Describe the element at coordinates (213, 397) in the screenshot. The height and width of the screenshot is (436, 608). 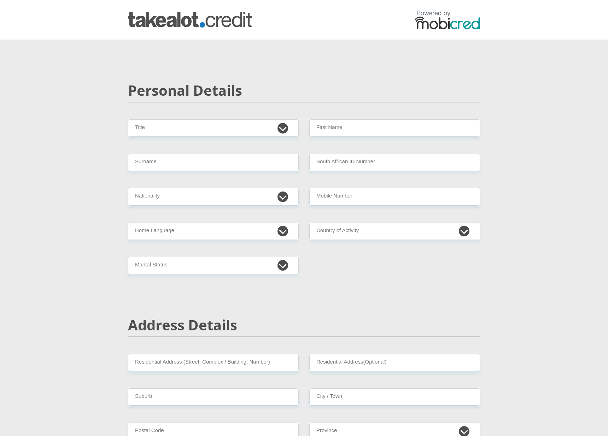
I see `input: Suburb` at that location.